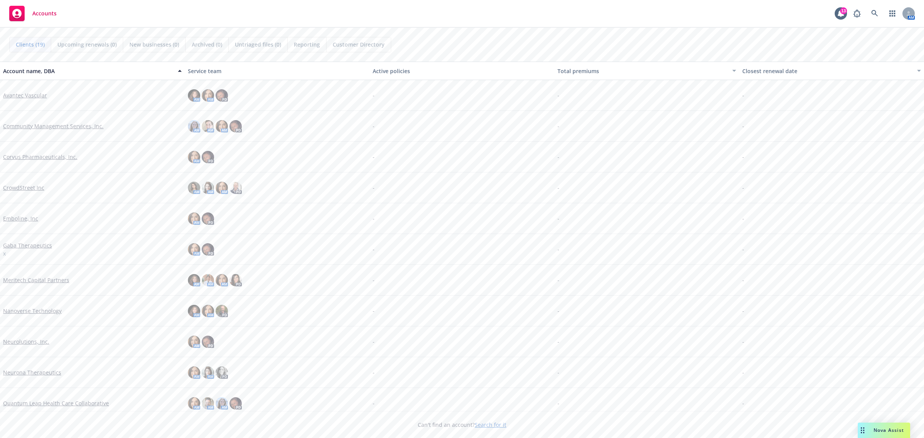  I want to click on div: 13, so click(843, 11).